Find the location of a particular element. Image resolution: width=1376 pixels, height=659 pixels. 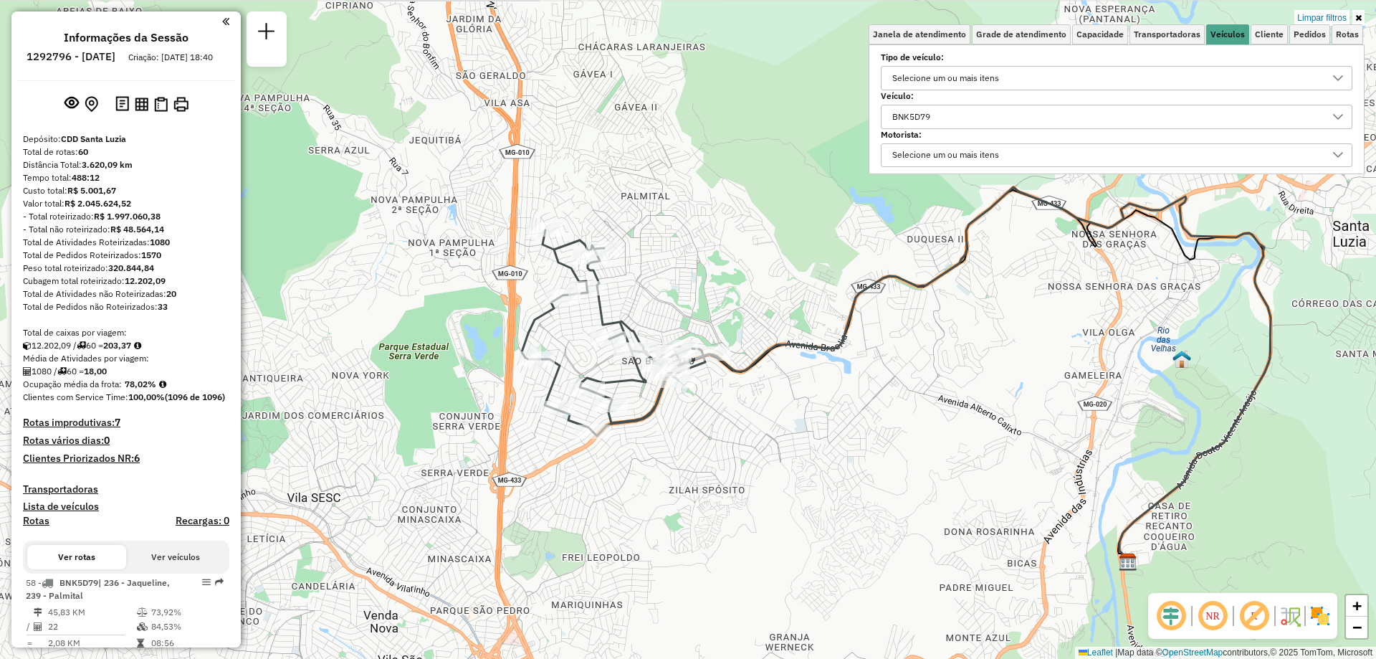

div: Total de Pedidos Roteirizados: is located at coordinates (126, 255).